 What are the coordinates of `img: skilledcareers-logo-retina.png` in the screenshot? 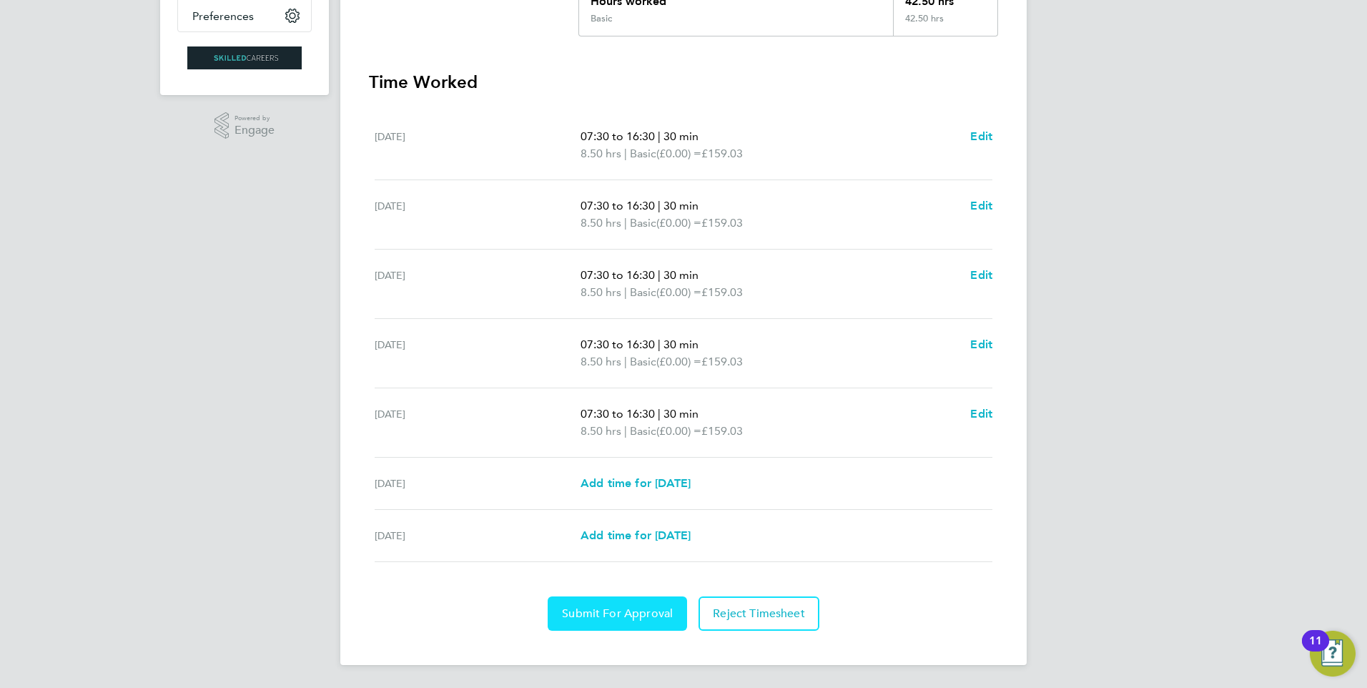 It's located at (244, 58).